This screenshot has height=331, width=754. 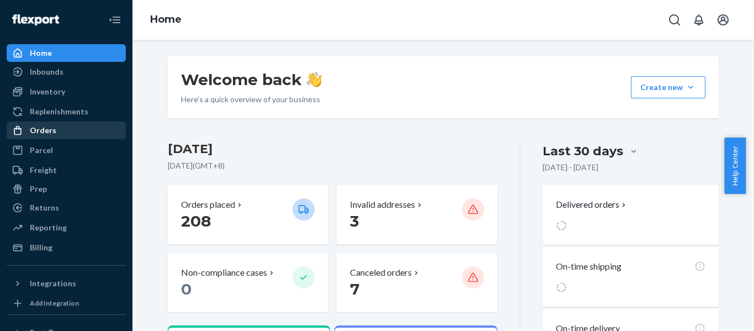 What do you see at coordinates (66, 130) in the screenshot?
I see `a: Orders` at bounding box center [66, 130].